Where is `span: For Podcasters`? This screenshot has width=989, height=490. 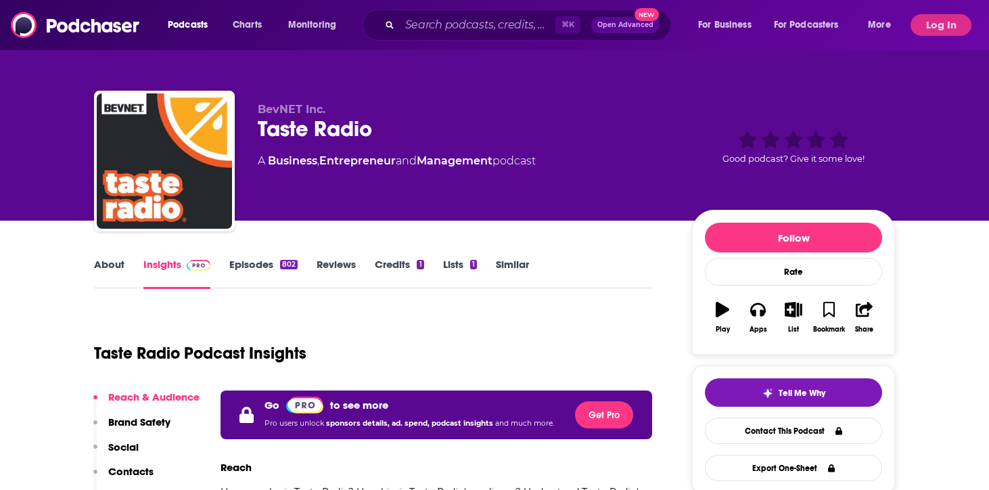 span: For Podcasters is located at coordinates (806, 25).